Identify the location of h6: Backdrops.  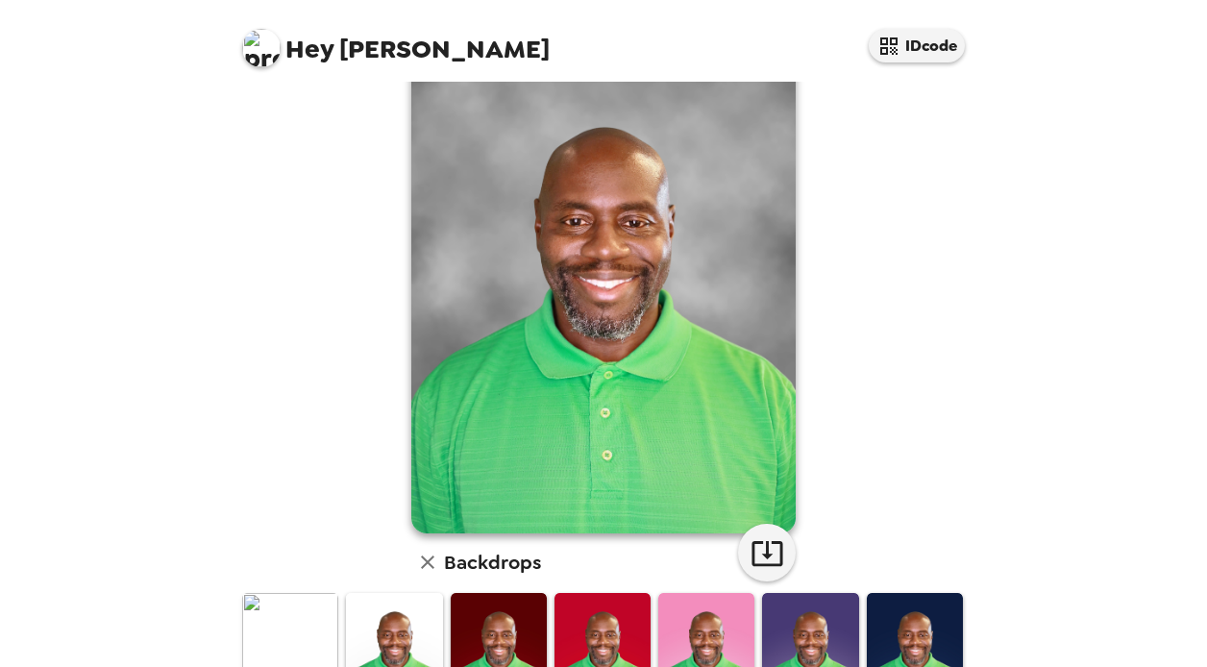
(492, 562).